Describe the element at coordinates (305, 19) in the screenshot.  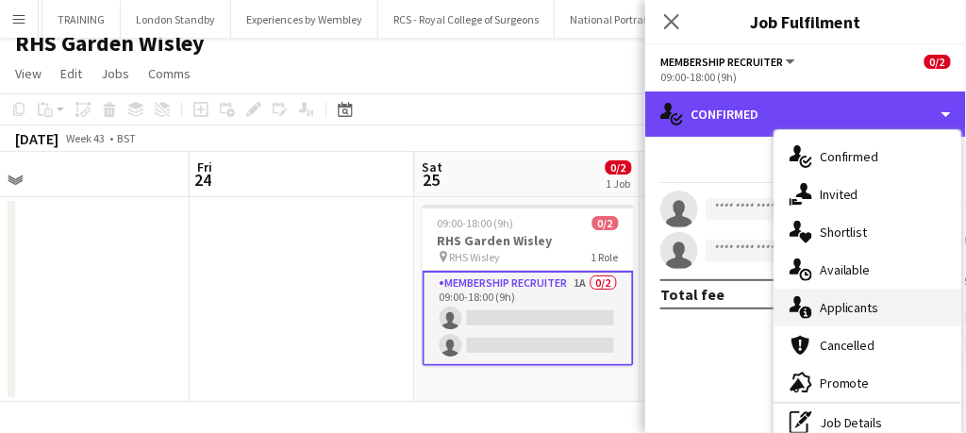
I see `button: Experiences by Wembley` at that location.